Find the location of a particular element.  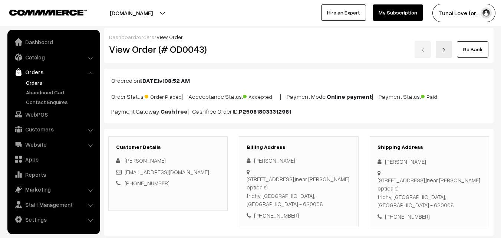

span: Accepted is located at coordinates (261, 96).